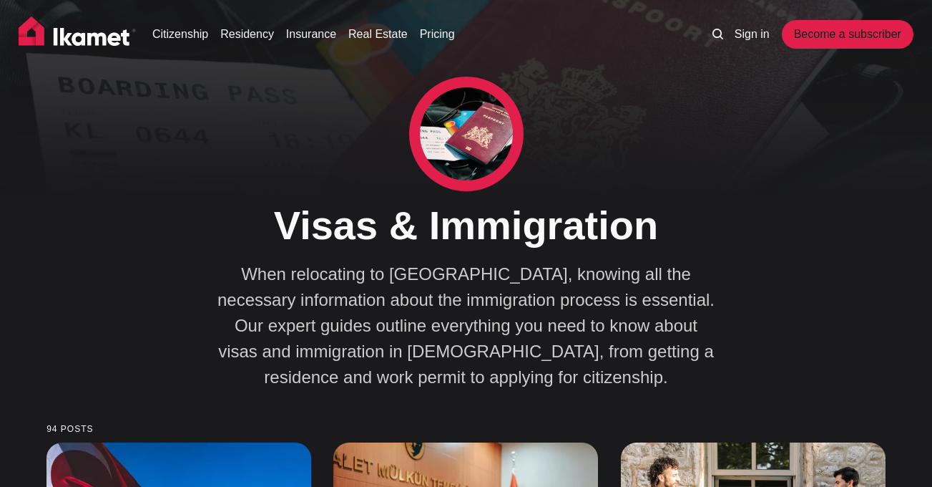  What do you see at coordinates (467, 134) in the screenshot?
I see `img: Visas & Immigration` at bounding box center [467, 134].